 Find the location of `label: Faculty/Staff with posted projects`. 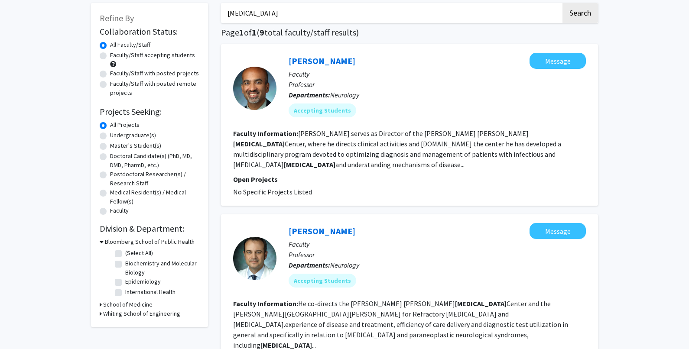

label: Faculty/Staff with posted projects is located at coordinates (154, 73).